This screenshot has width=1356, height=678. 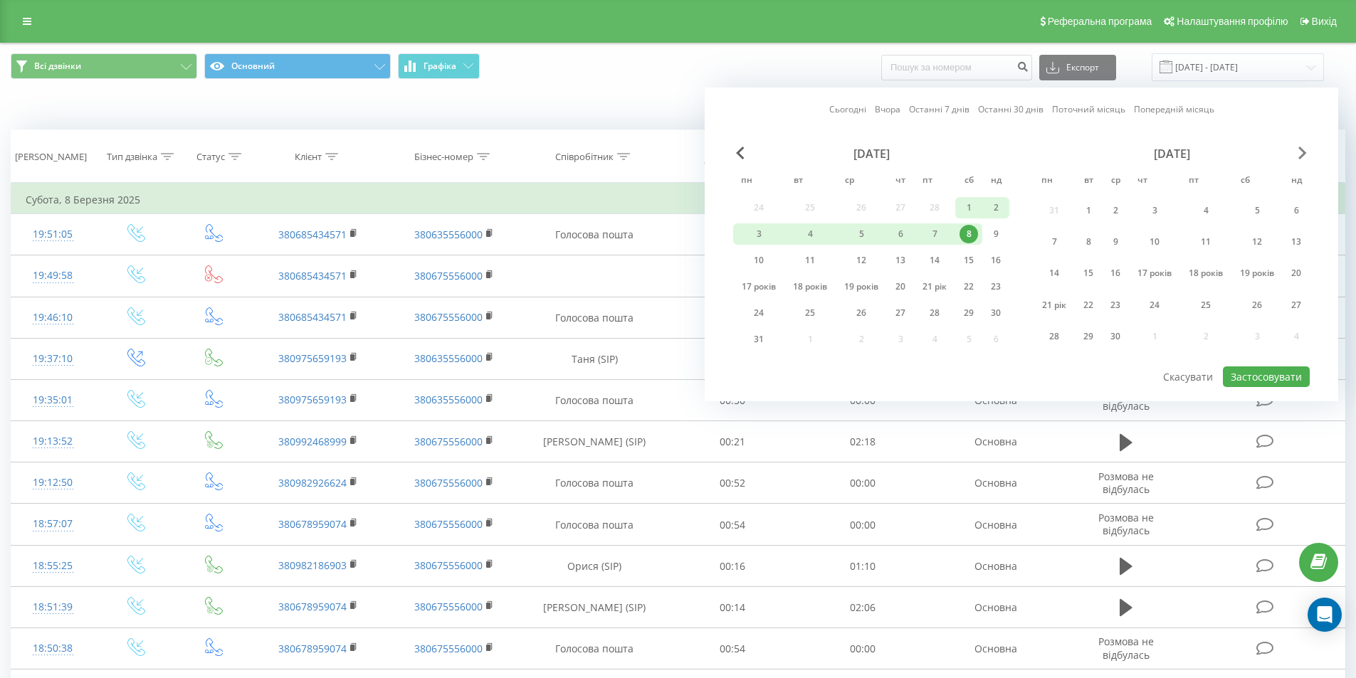 What do you see at coordinates (1054, 305) in the screenshot?
I see `div: Пн 21 квітня 2025 р.` at bounding box center [1054, 305].